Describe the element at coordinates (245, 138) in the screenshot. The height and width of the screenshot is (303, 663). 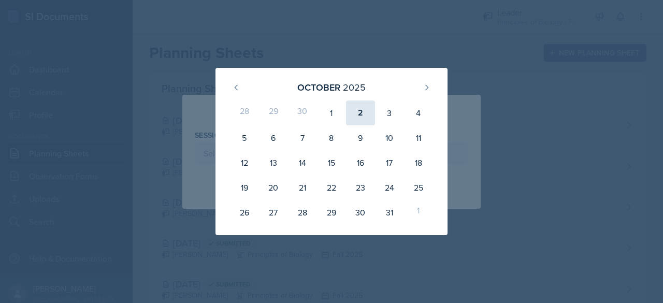
I see `div: 5` at that location.